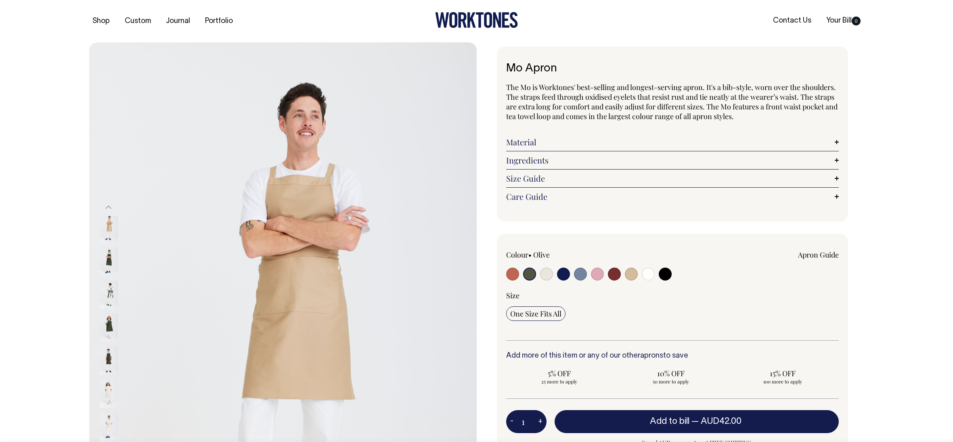 The height and width of the screenshot is (442, 953). I want to click on a: Apron Guide, so click(818, 255).